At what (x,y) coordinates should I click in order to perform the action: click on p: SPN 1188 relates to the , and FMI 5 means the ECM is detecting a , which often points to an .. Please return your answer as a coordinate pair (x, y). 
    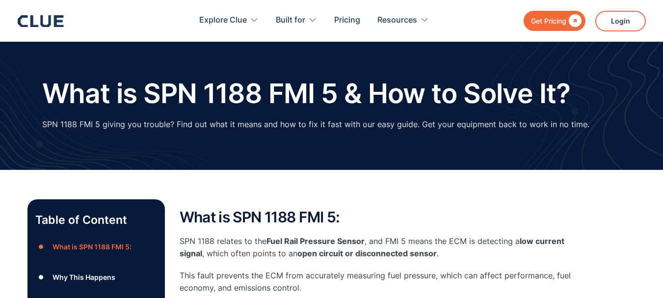
    Looking at the image, I should click on (376, 247).